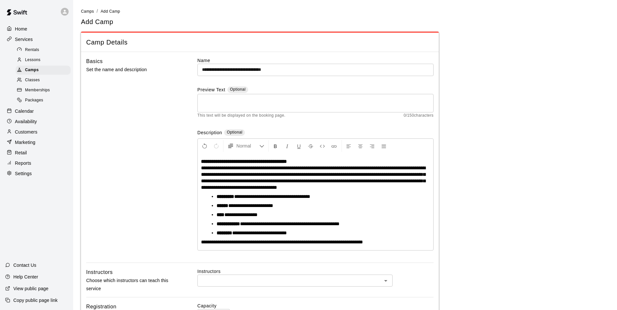 This screenshot has width=617, height=310. What do you see at coordinates (26, 277) in the screenshot?
I see `p: Help Center` at bounding box center [26, 277].